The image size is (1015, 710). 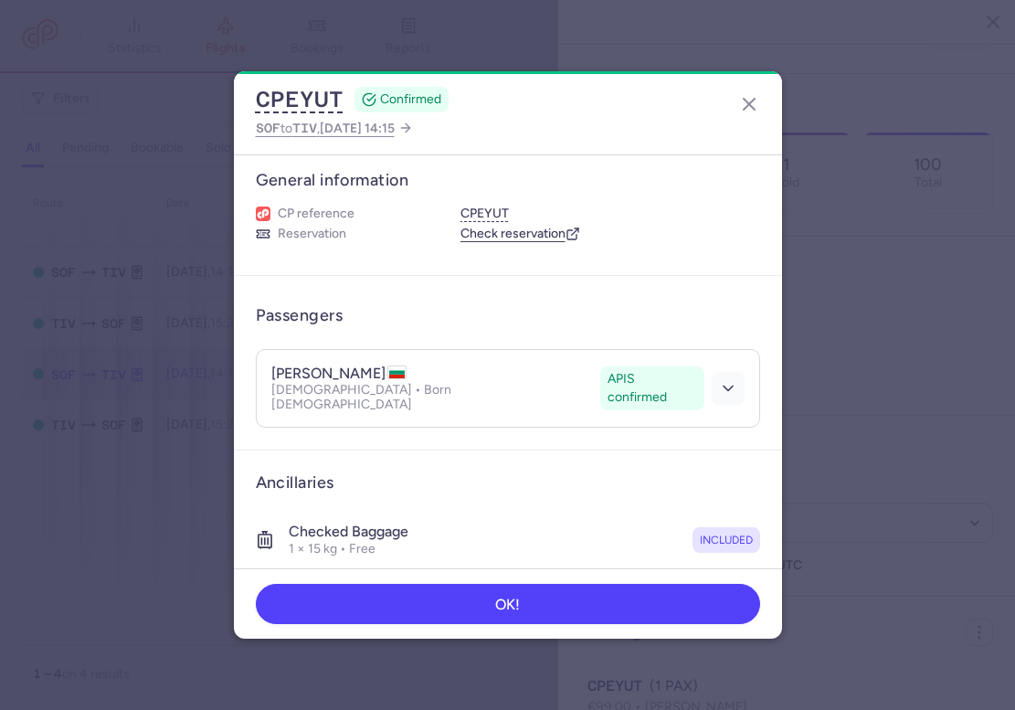 I want to click on h3: General information, so click(x=508, y=180).